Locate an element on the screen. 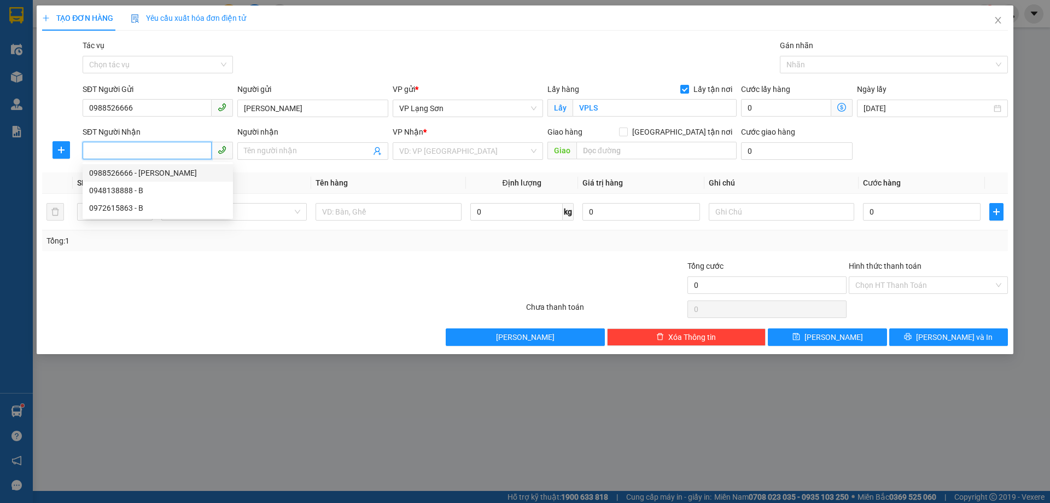 This screenshot has width=1050, height=503. span: Cước hàng is located at coordinates (882, 183).